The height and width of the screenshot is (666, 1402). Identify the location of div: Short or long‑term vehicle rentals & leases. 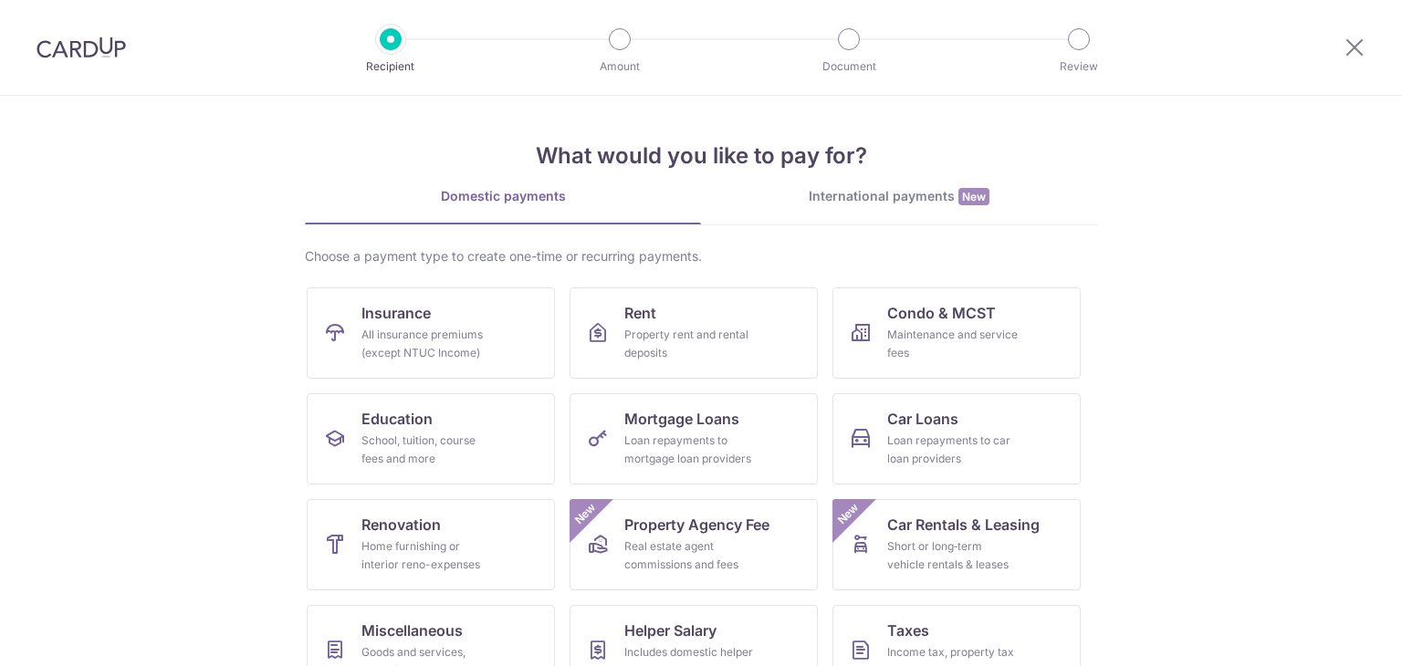
(953, 556).